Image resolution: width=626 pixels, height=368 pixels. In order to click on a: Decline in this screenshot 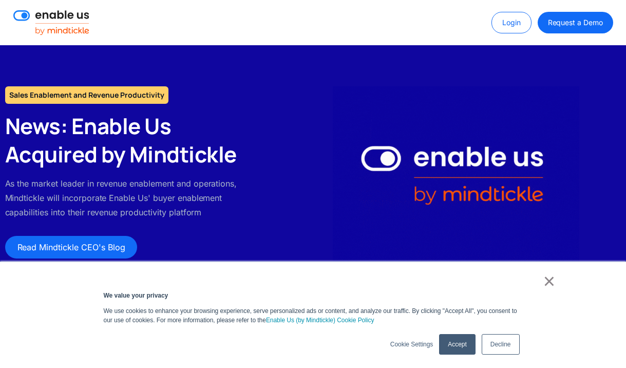, I will do `click(501, 344)`.